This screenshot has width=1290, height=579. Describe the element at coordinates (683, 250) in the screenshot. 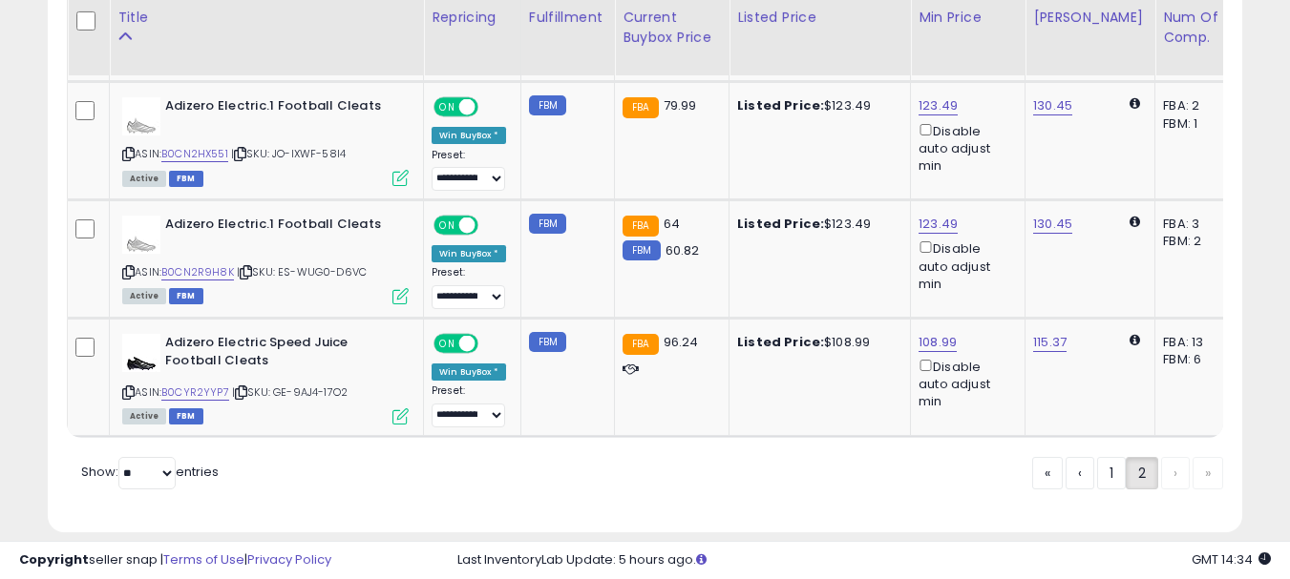

I see `span: 60.82` at that location.